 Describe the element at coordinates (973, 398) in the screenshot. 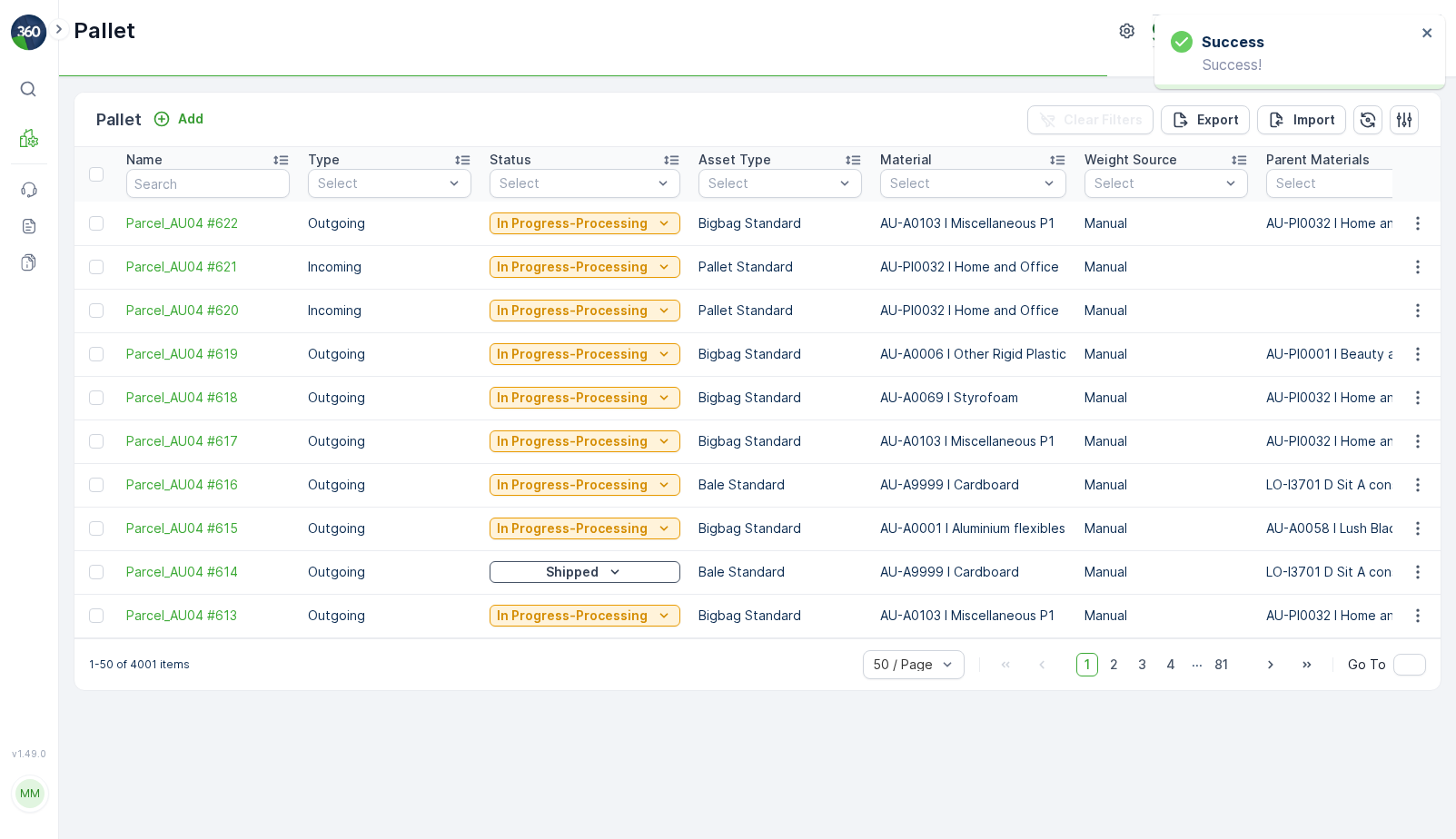

I see `td: AU-A0069 I Styrofoam` at that location.